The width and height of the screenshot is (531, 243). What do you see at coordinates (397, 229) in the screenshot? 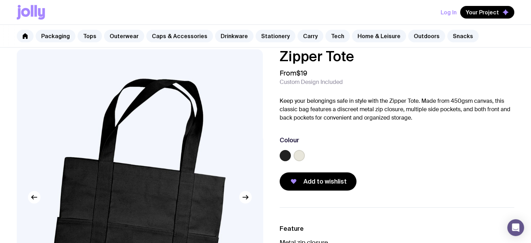
I see `h3: Feature` at bounding box center [397, 229].